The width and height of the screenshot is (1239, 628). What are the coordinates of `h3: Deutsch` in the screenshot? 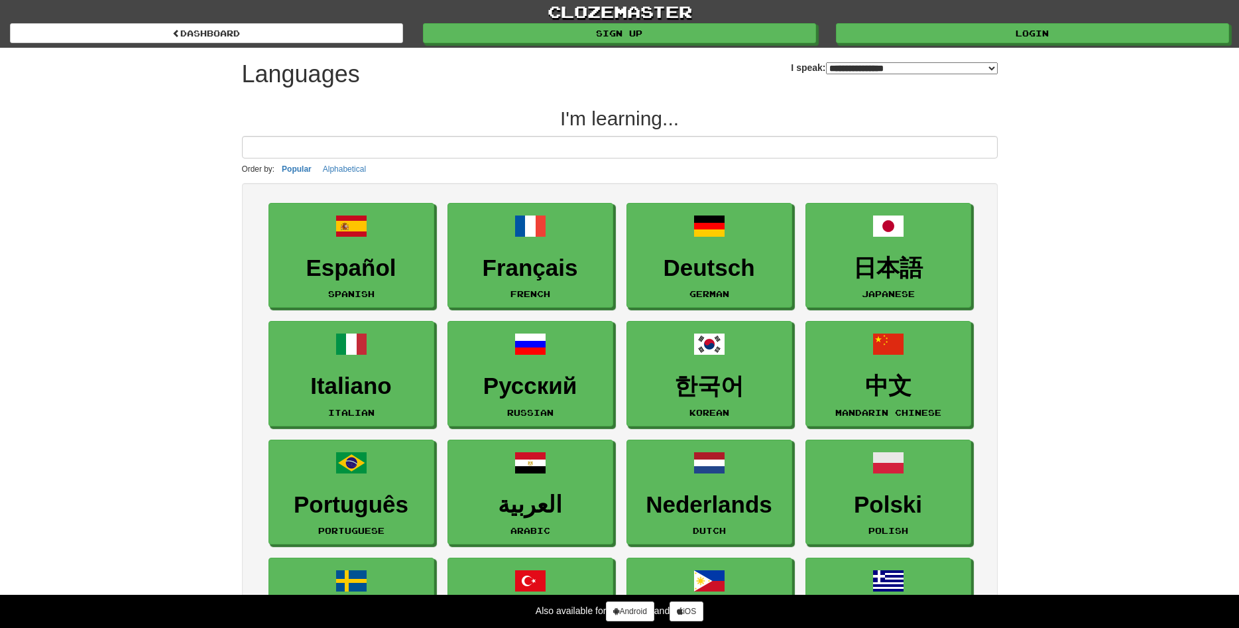 It's located at (709, 268).